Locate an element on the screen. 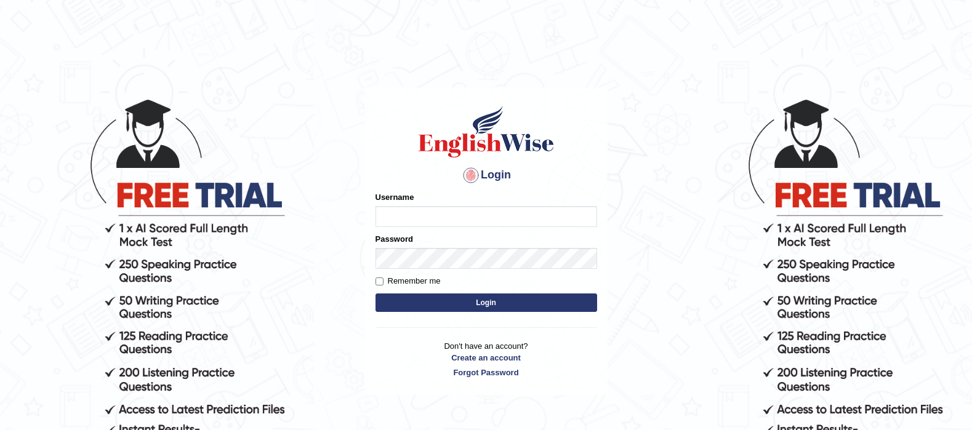 This screenshot has width=972, height=430. img: Logo of English Wise sign in for intelligent practice with AI is located at coordinates (486, 132).